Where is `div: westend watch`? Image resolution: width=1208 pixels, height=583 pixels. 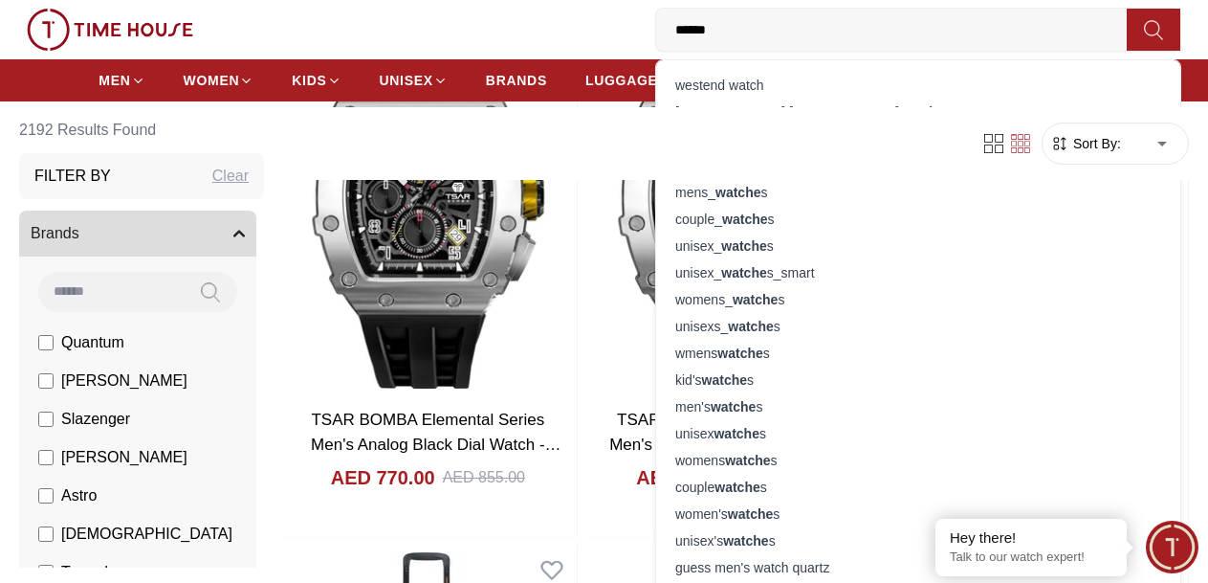
div: westend watch is located at coordinates (918, 85).